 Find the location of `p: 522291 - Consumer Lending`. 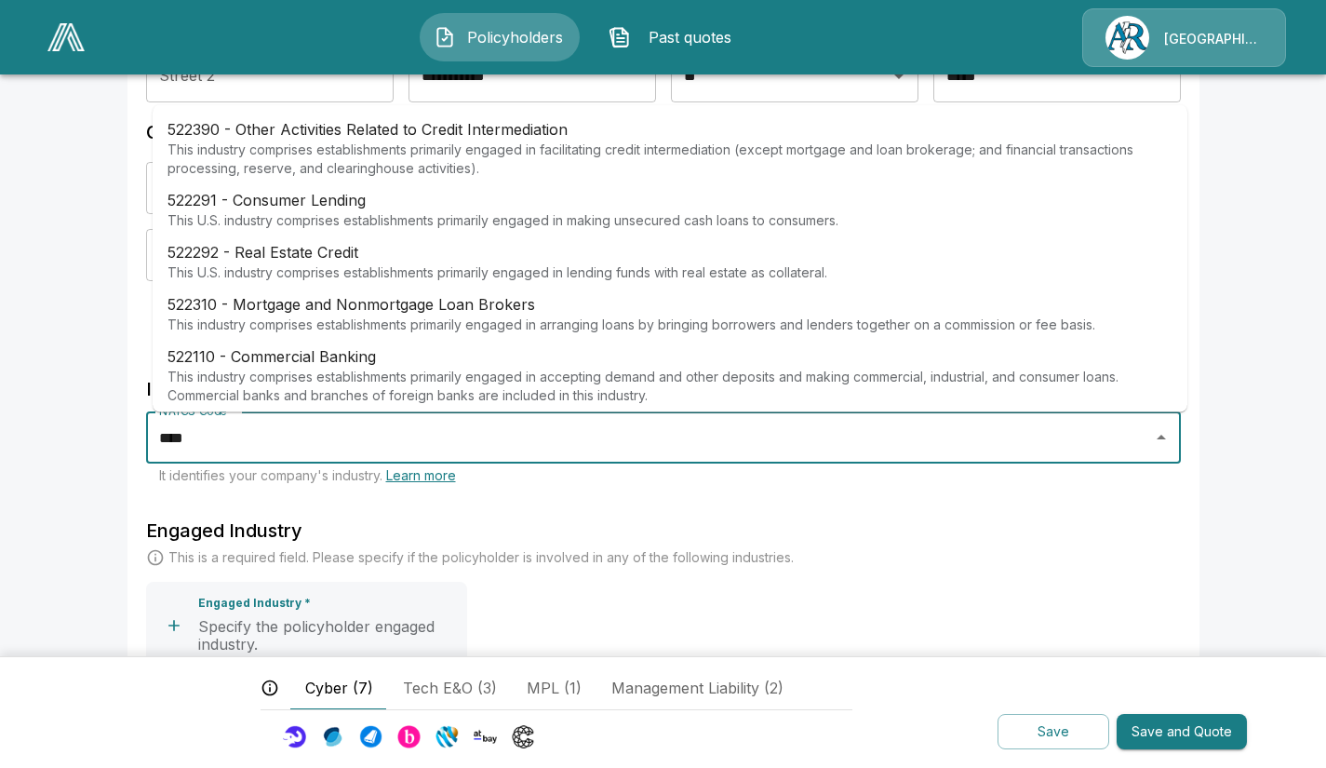

p: 522291 - Consumer Lending is located at coordinates (503, 200).